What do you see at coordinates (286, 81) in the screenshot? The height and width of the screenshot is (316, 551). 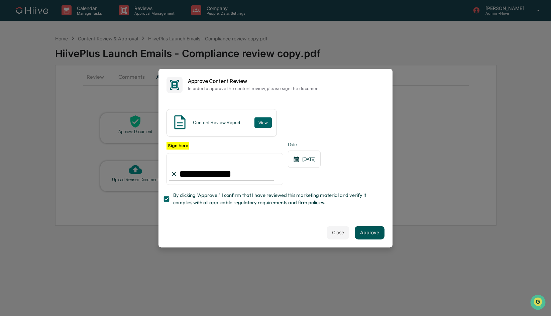 I see `h2: Approve Content Review` at bounding box center [286, 81].